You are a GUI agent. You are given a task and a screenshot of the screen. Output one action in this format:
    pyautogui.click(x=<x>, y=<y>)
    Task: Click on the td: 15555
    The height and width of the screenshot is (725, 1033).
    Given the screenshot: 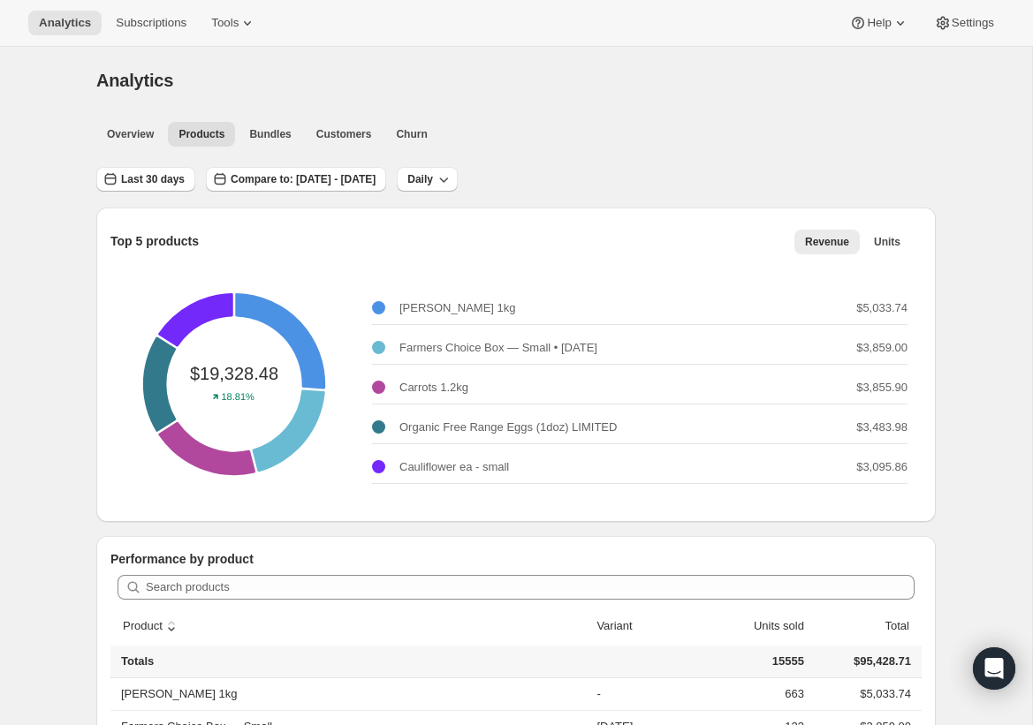 What is the action you would take?
    pyautogui.click(x=749, y=662)
    